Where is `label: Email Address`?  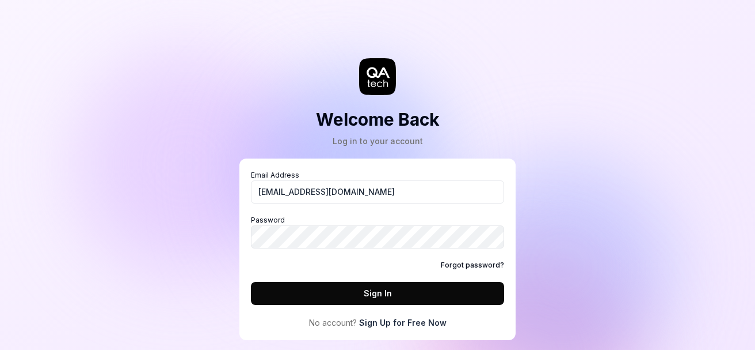 label: Email Address is located at coordinates (378, 187).